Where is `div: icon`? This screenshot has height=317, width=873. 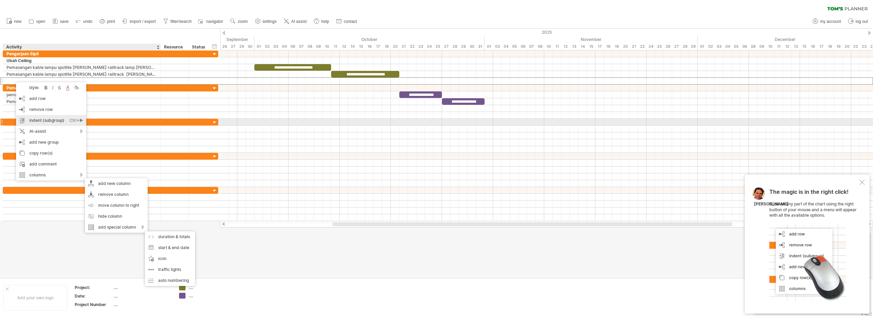 div: icon is located at coordinates (170, 259).